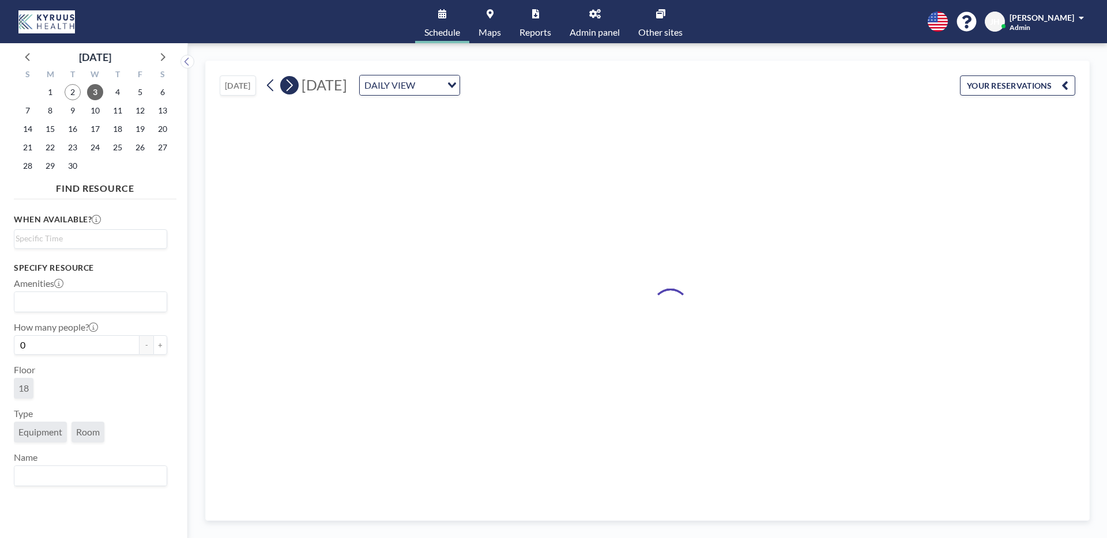  Describe the element at coordinates (140, 76) in the screenshot. I see `div: F` at that location.